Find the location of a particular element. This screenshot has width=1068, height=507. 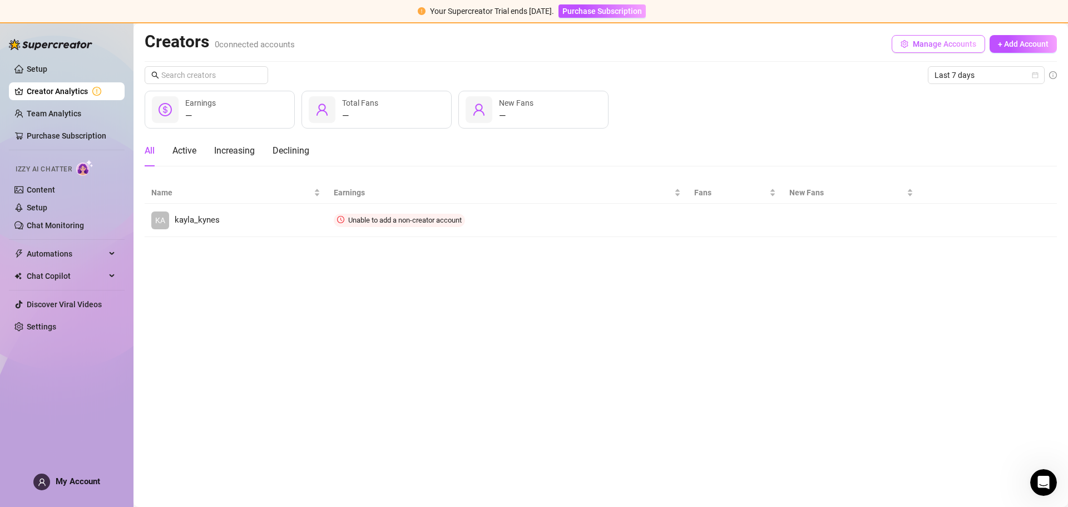

span: thunderbolt is located at coordinates (19, 254).